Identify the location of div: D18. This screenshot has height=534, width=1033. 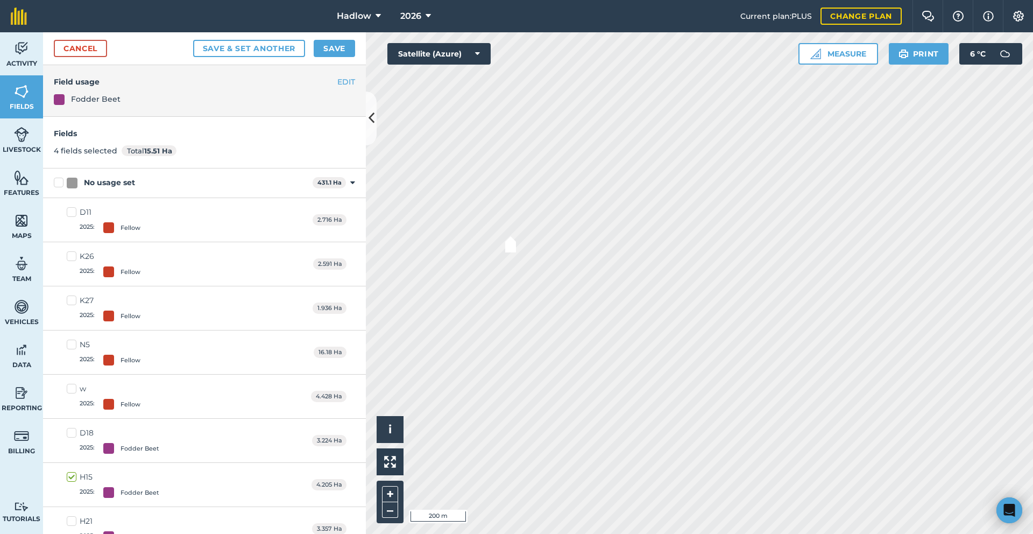
(119, 433).